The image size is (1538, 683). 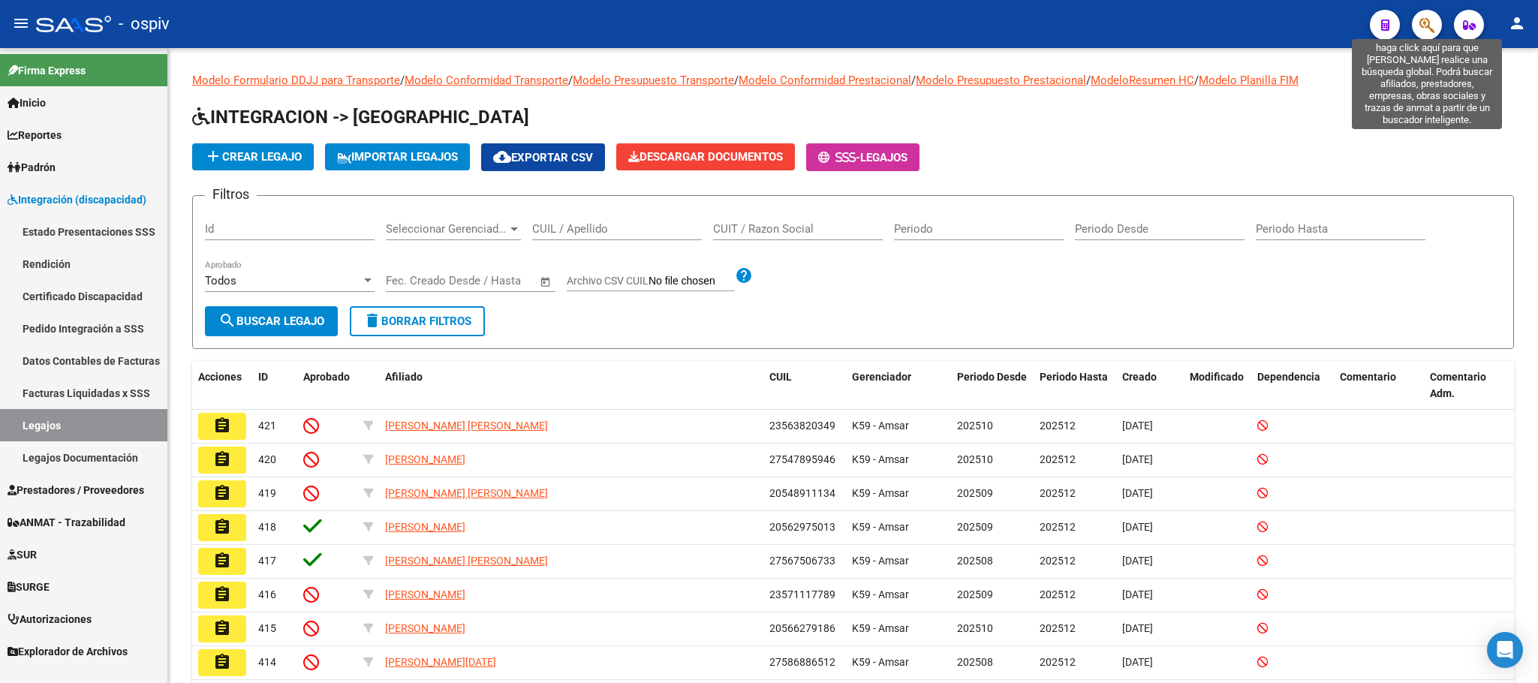 I want to click on datatable-header-cell: CUIL, so click(x=805, y=386).